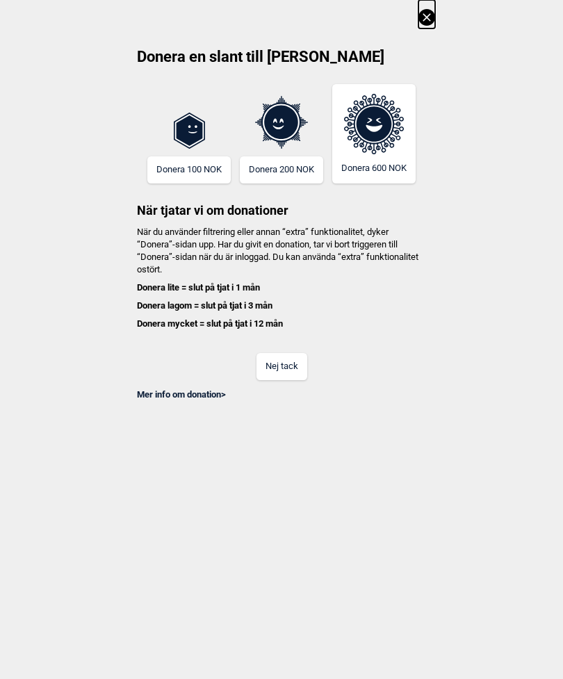  I want to click on h4: När du använder filtrering eller annan “extra” funktionalitet, dyker “Donera”-sidan upp. Har du g..., so click(281, 278).